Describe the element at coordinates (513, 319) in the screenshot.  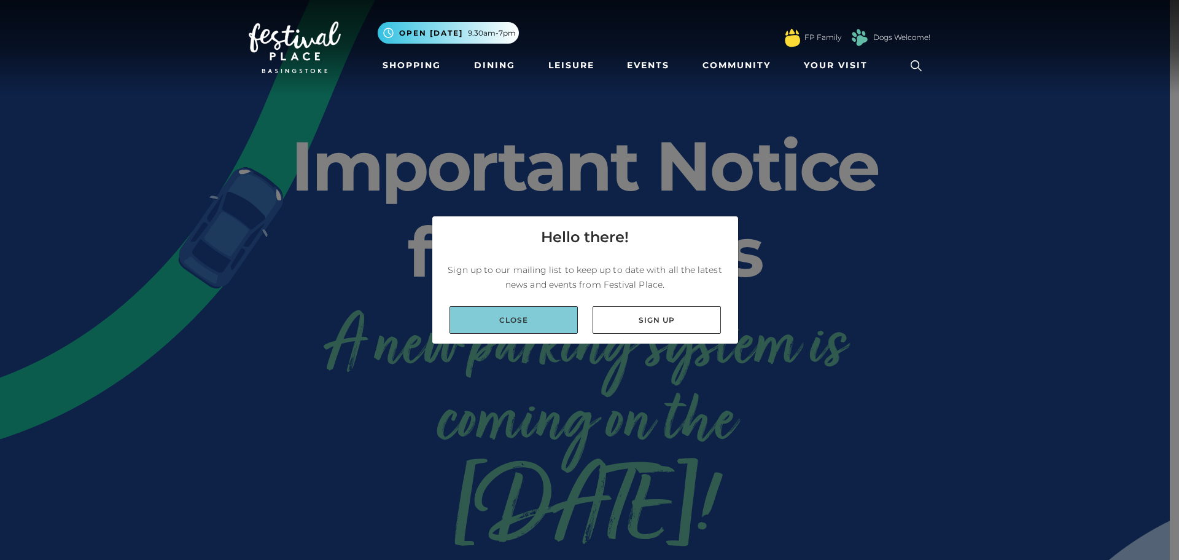
I see `a: Close` at that location.